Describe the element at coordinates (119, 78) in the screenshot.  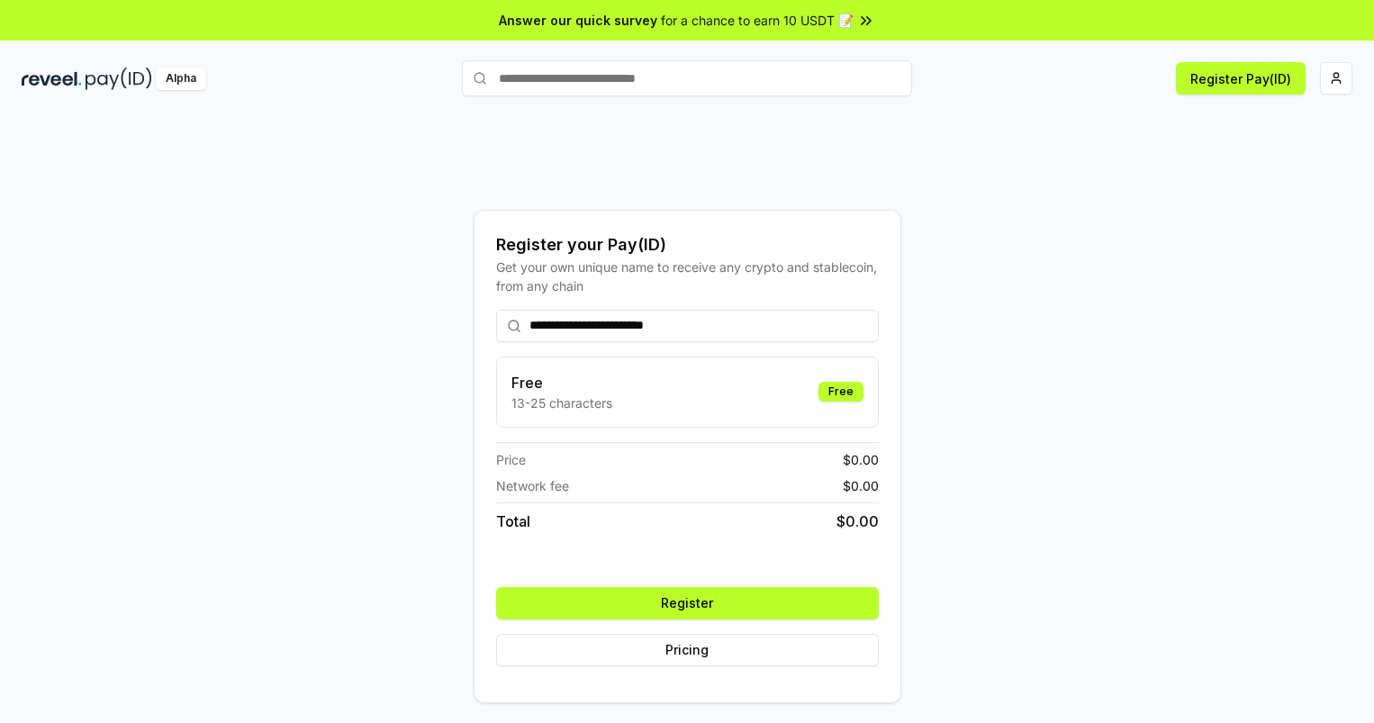
I see `img: pay_id` at that location.